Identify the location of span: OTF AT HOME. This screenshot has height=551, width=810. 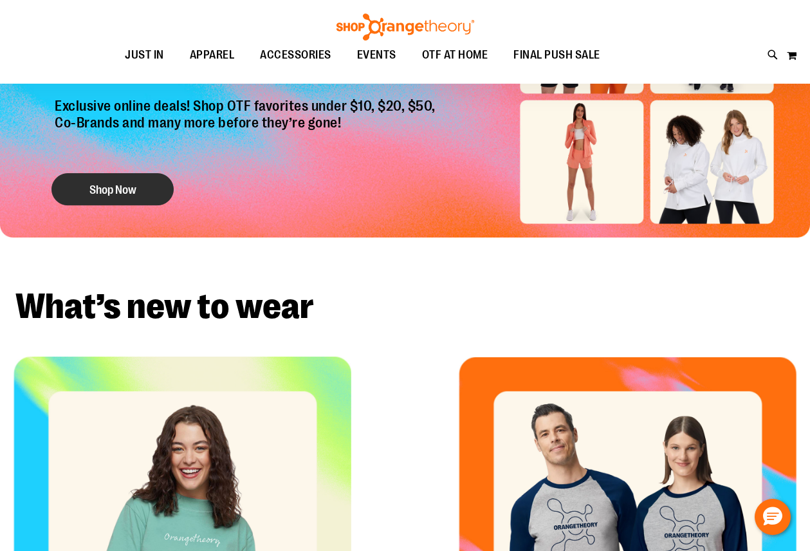
(455, 55).